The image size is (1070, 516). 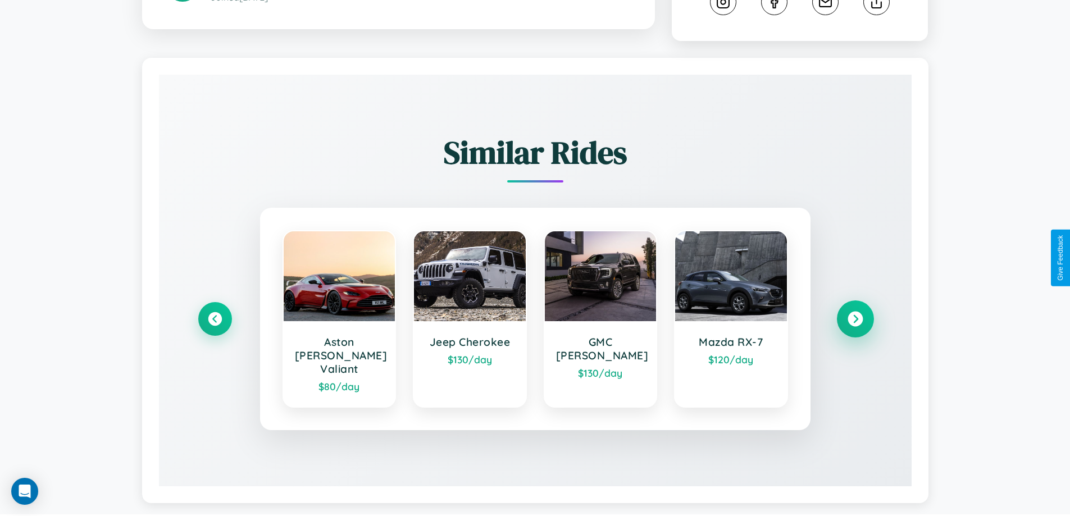 What do you see at coordinates (535, 152) in the screenshot?
I see `h2: Similar Rides` at bounding box center [535, 152].